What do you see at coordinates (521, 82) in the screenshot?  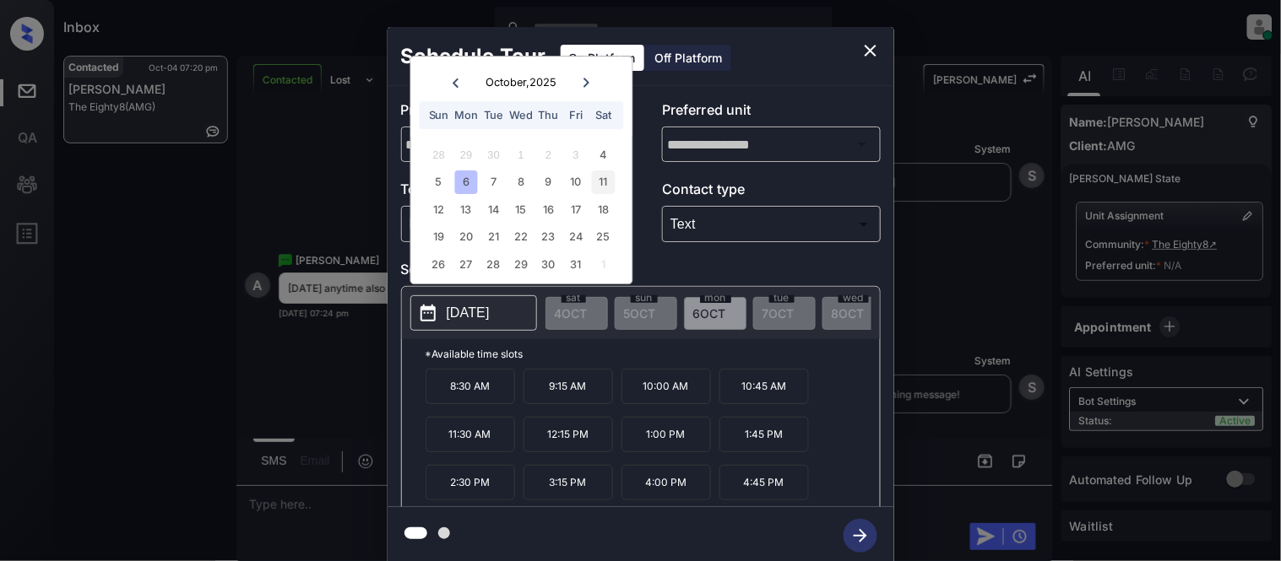 I see `div: October , 2025` at bounding box center [521, 82].